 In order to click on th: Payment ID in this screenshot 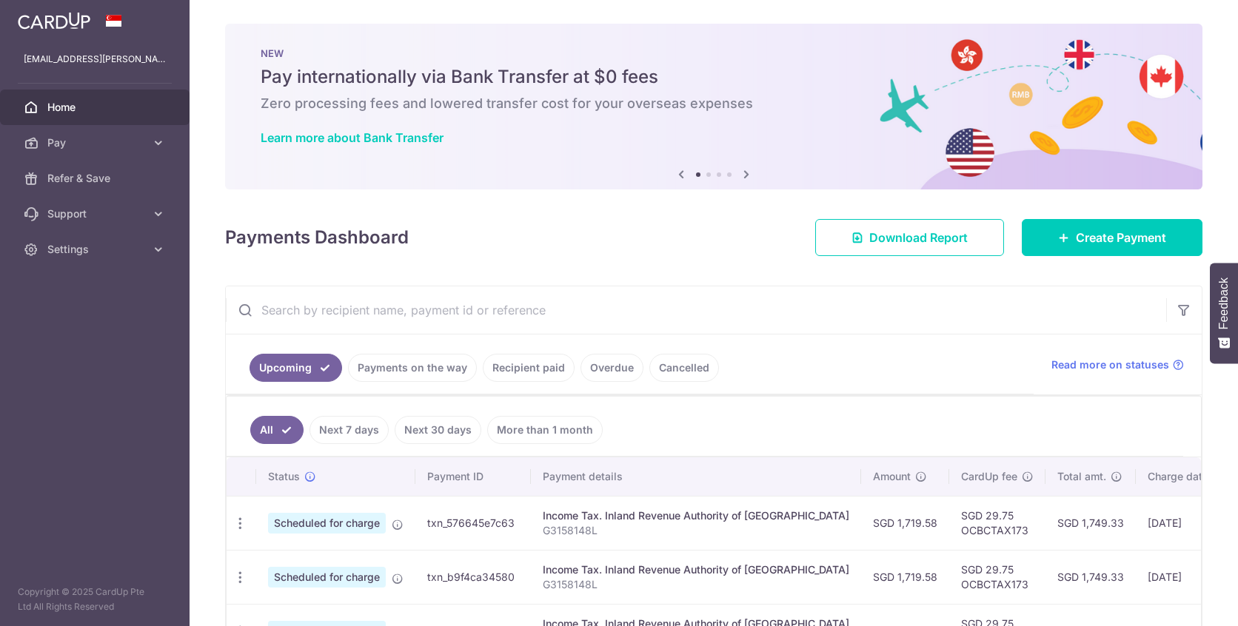, I will do `click(473, 477)`.